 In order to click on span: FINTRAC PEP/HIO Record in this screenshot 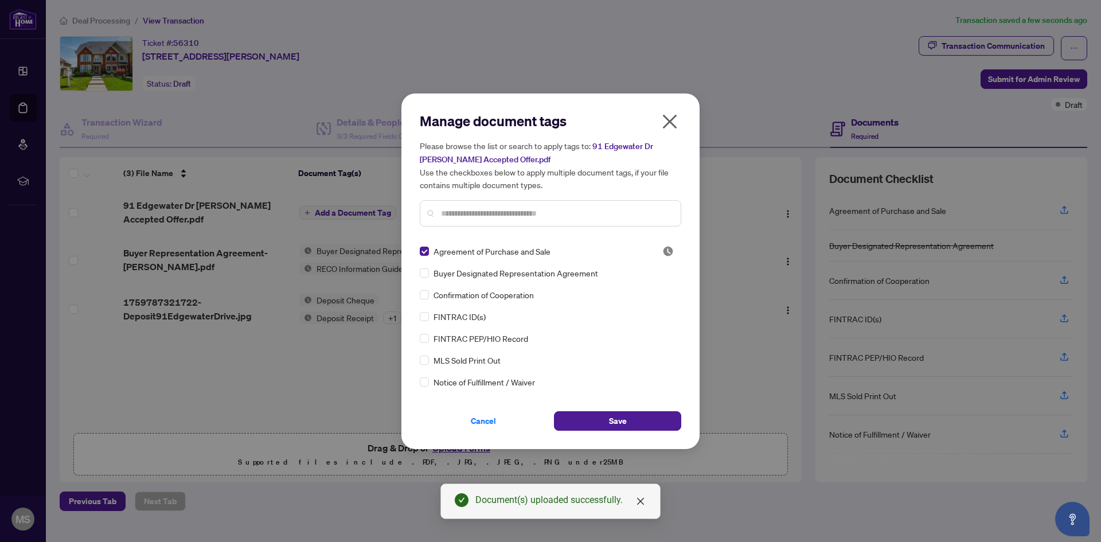, I will do `click(481, 338)`.